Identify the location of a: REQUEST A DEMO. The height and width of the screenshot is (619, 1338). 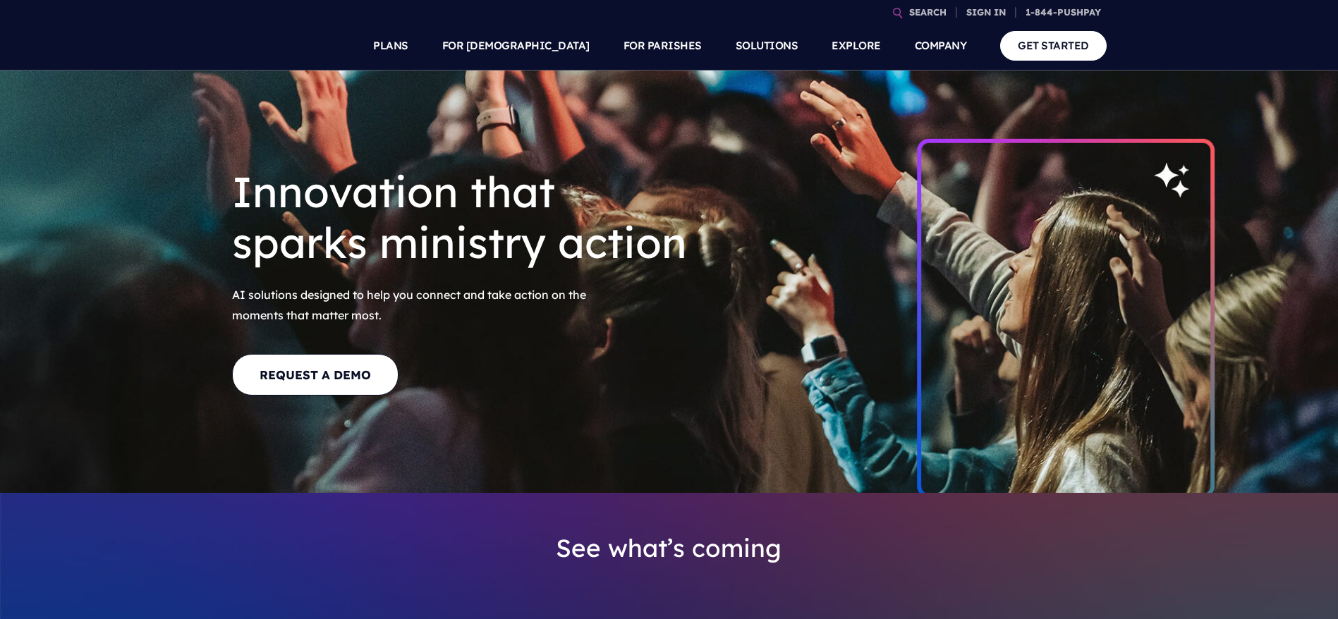
(315, 375).